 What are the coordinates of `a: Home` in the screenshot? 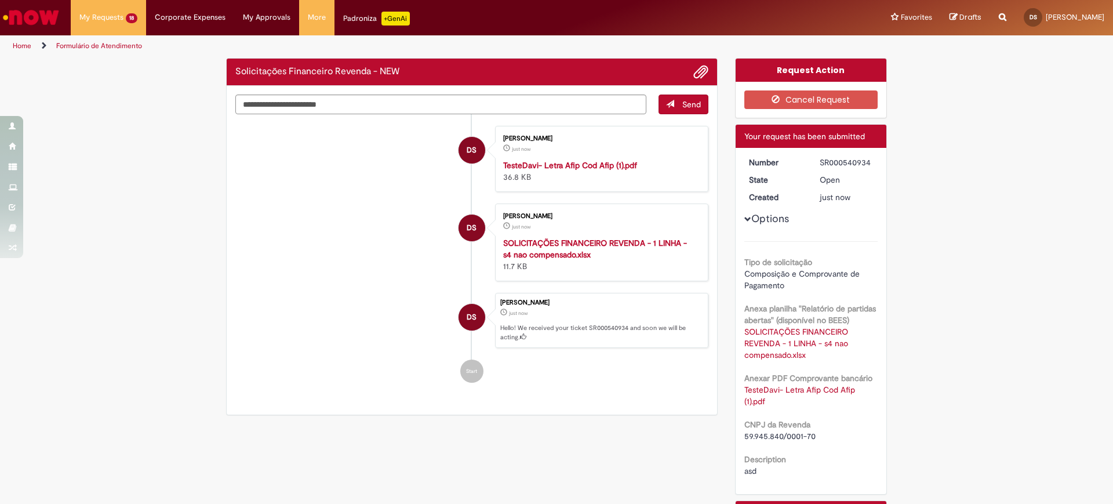 It's located at (22, 46).